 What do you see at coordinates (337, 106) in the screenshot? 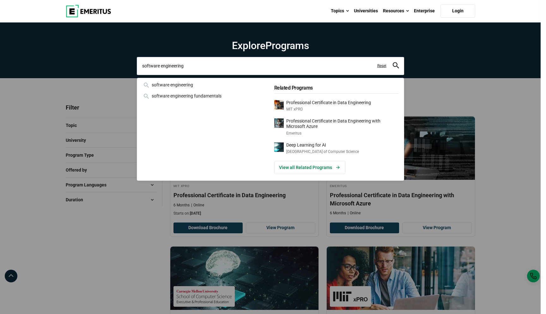
I see `a: Professional Certificate in Data EngineeringMIT xPRO` at bounding box center [337, 106].